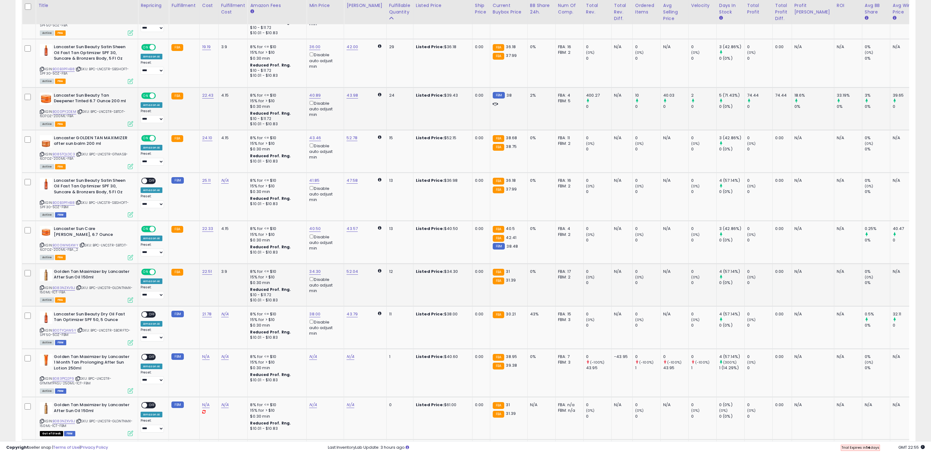 This screenshot has width=931, height=454. Describe the element at coordinates (177, 180) in the screenshot. I see `small: FBM` at that location.